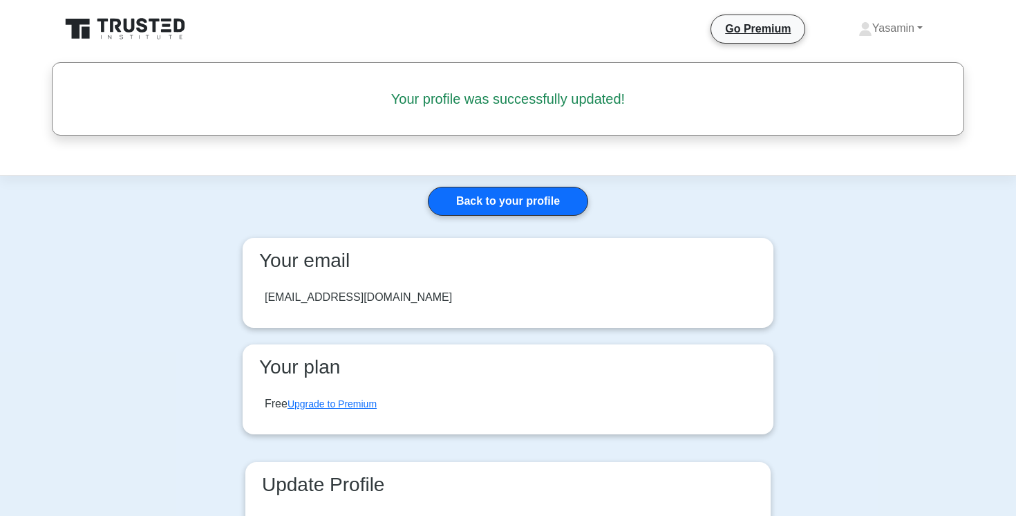  What do you see at coordinates (332, 404) in the screenshot?
I see `a: Upgrade to Premium` at bounding box center [332, 404].